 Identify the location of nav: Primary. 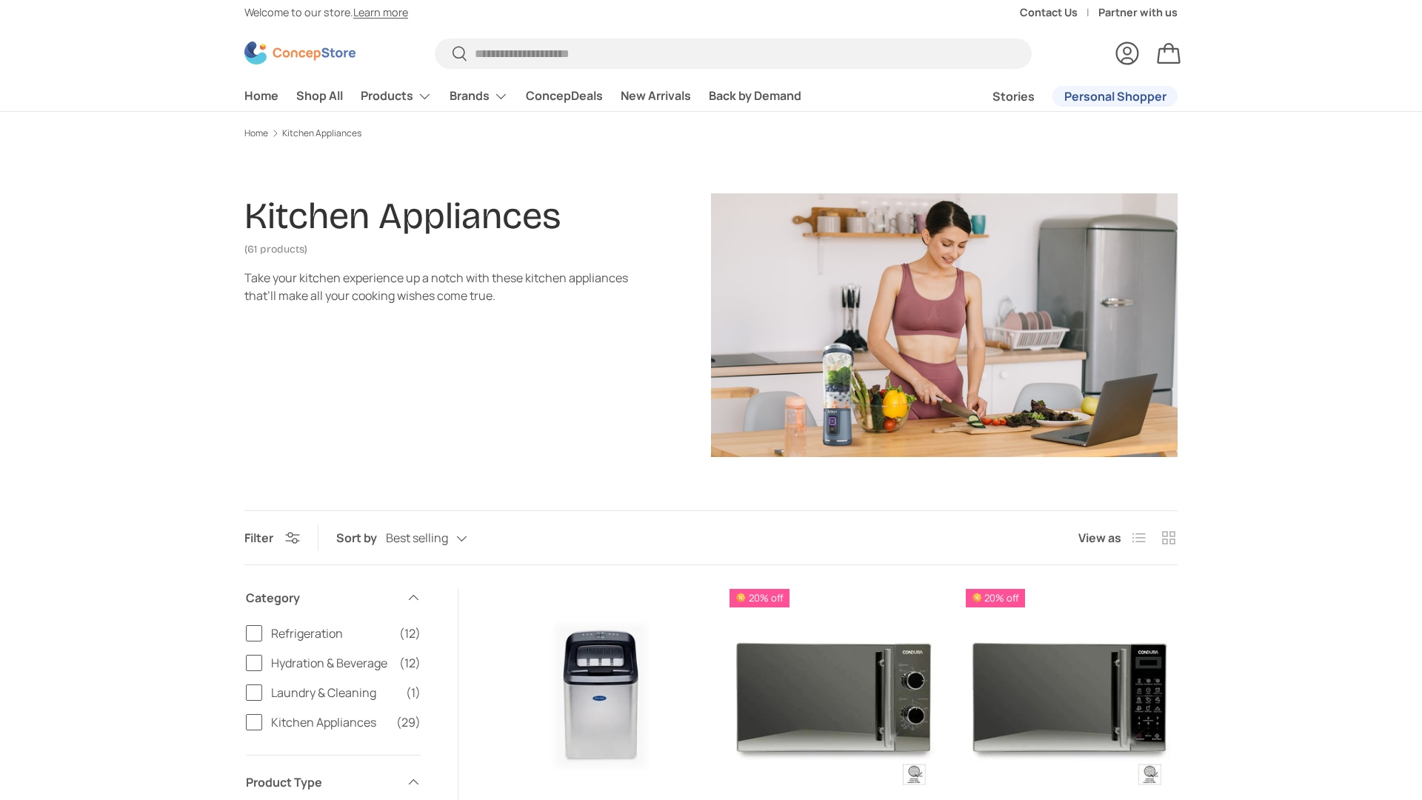
(523, 96).